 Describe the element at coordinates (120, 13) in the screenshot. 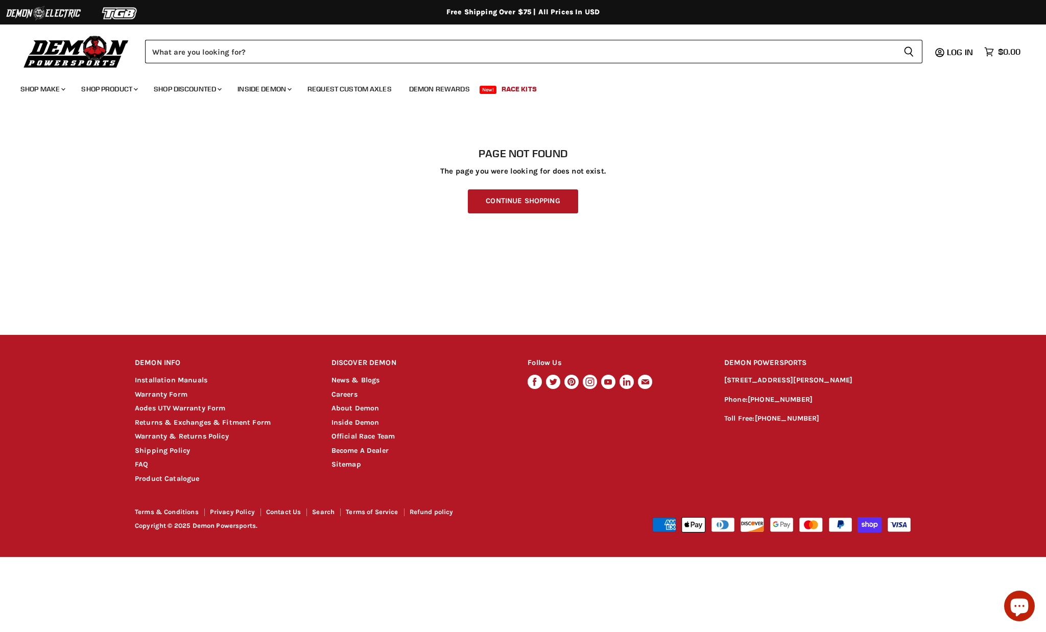

I see `img: TGB Logo 2` at that location.